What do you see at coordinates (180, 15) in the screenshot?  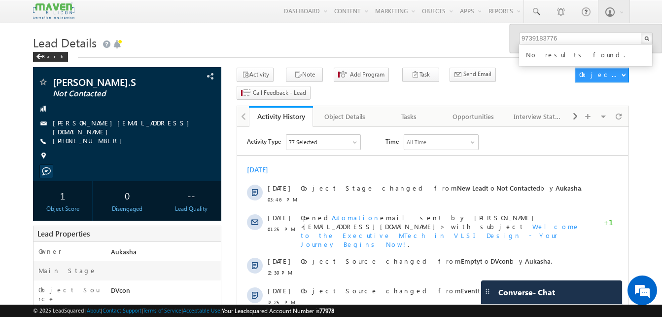 I see `div: All Time` at bounding box center [180, 15].